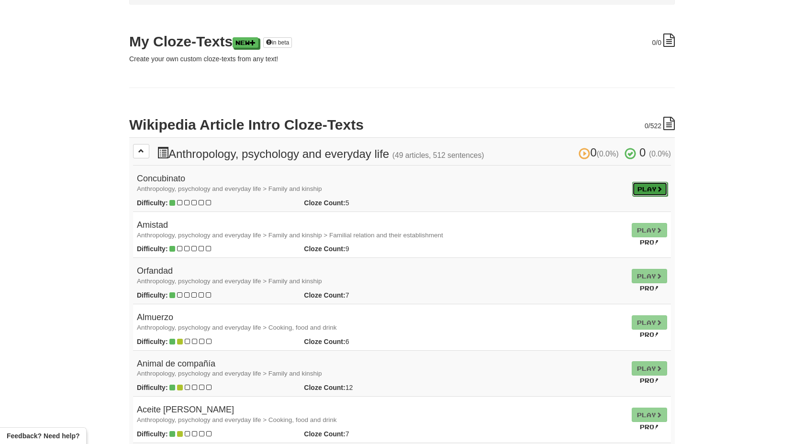 The width and height of the screenshot is (804, 444). What do you see at coordinates (246, 43) in the screenshot?
I see `a: New` at bounding box center [246, 43].